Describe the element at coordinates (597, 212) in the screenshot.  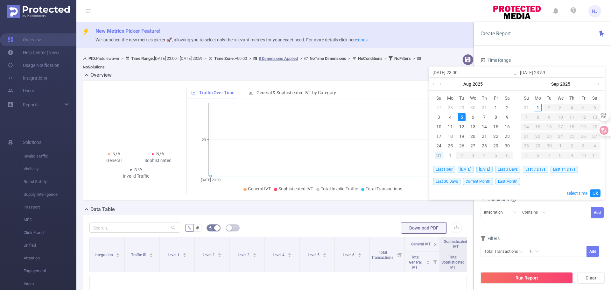
I see `button: Add` at that location.